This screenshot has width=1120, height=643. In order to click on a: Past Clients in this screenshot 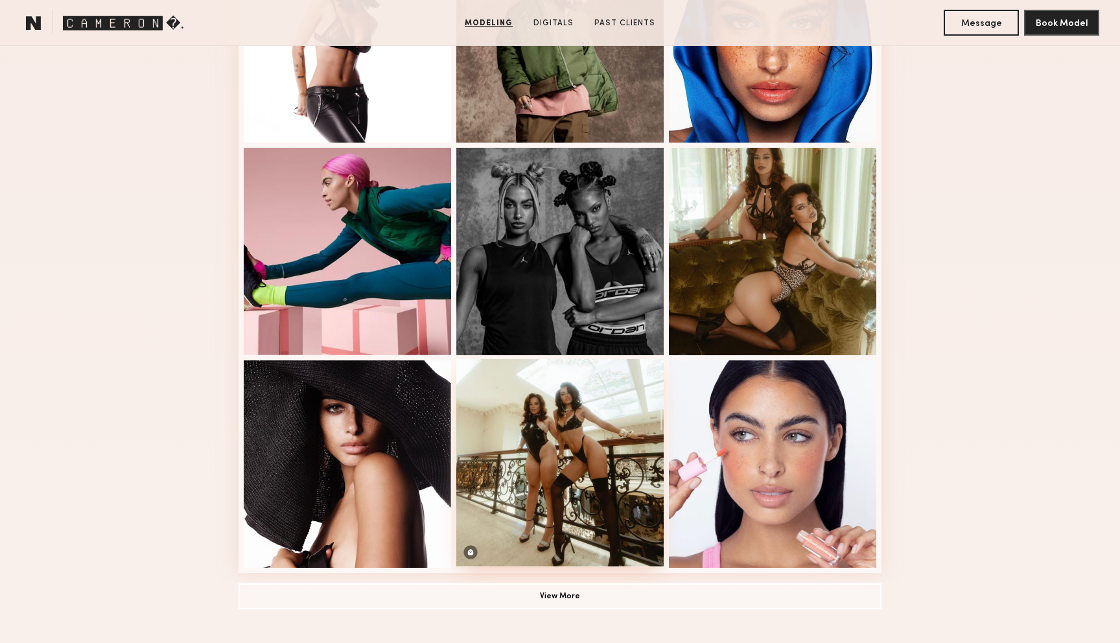, I will do `click(625, 23)`.